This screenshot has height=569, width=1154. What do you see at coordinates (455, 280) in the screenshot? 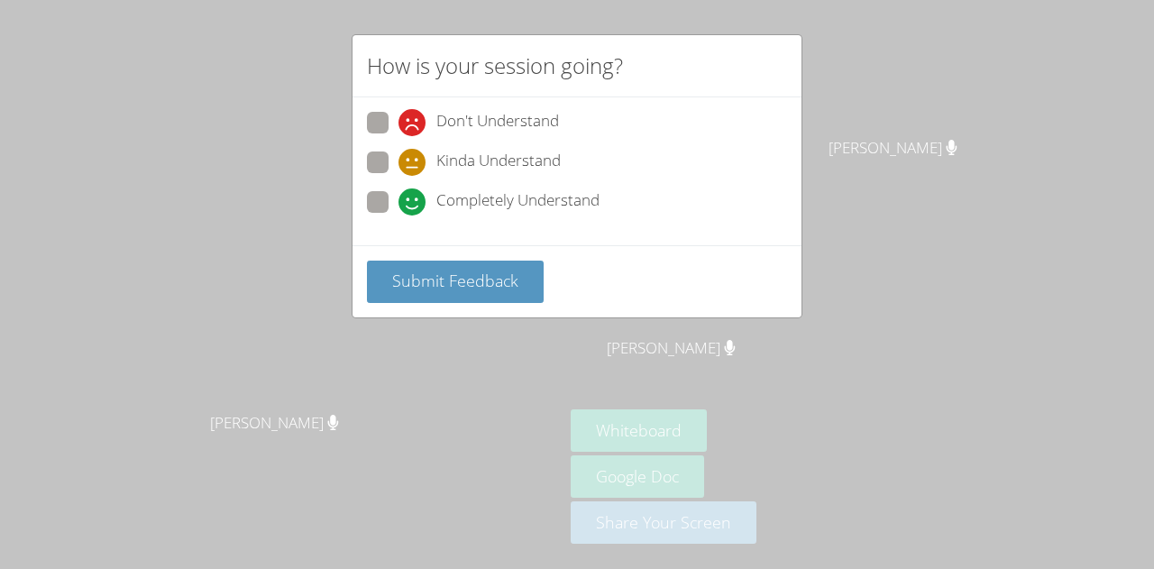
I see `span: Submit Feedback` at bounding box center [455, 280].